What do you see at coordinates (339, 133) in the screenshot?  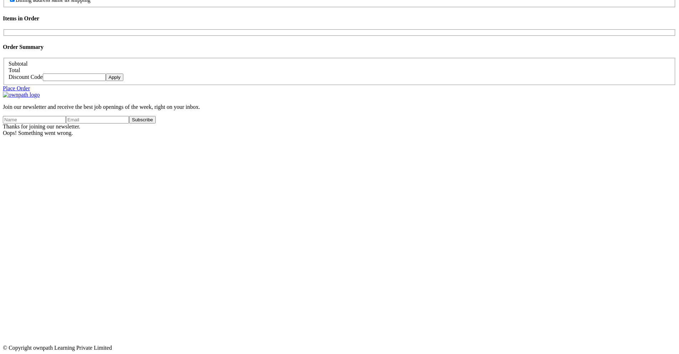 I see `div: Oops! Something went wrong.` at bounding box center [339, 133].